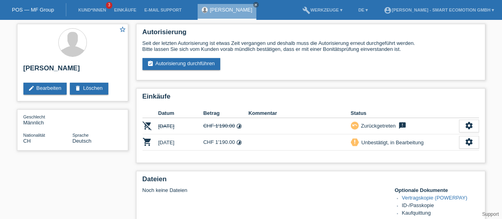 This screenshot has height=219, width=502. Describe the element at coordinates (355, 142) in the screenshot. I see `i: priority_high` at that location.